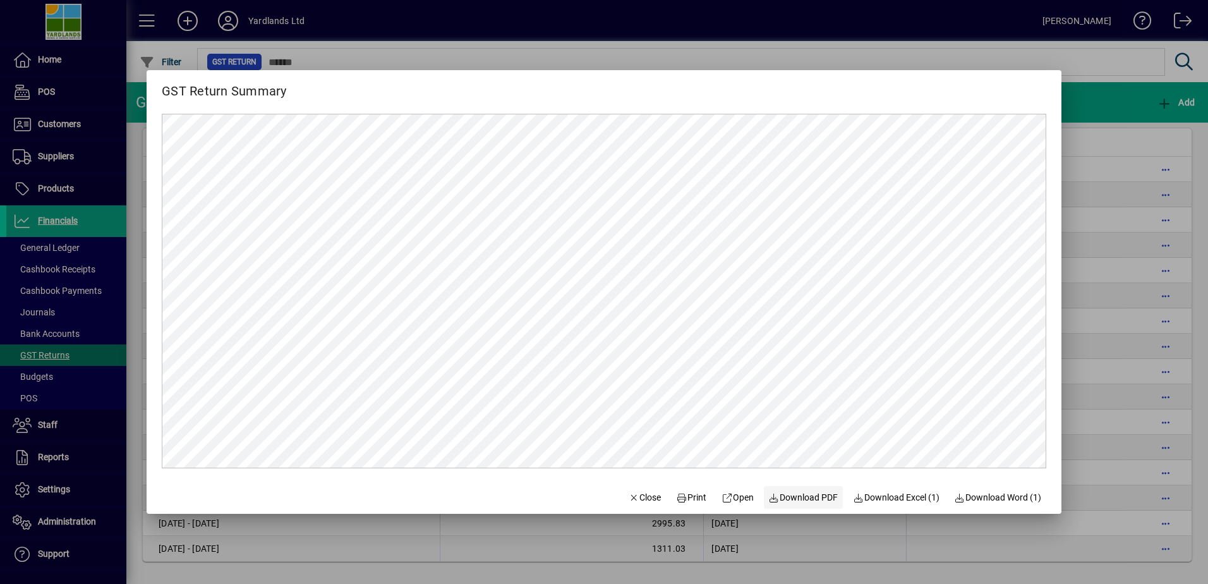 The image size is (1208, 584). Describe the element at coordinates (691, 497) in the screenshot. I see `button: Print` at that location.